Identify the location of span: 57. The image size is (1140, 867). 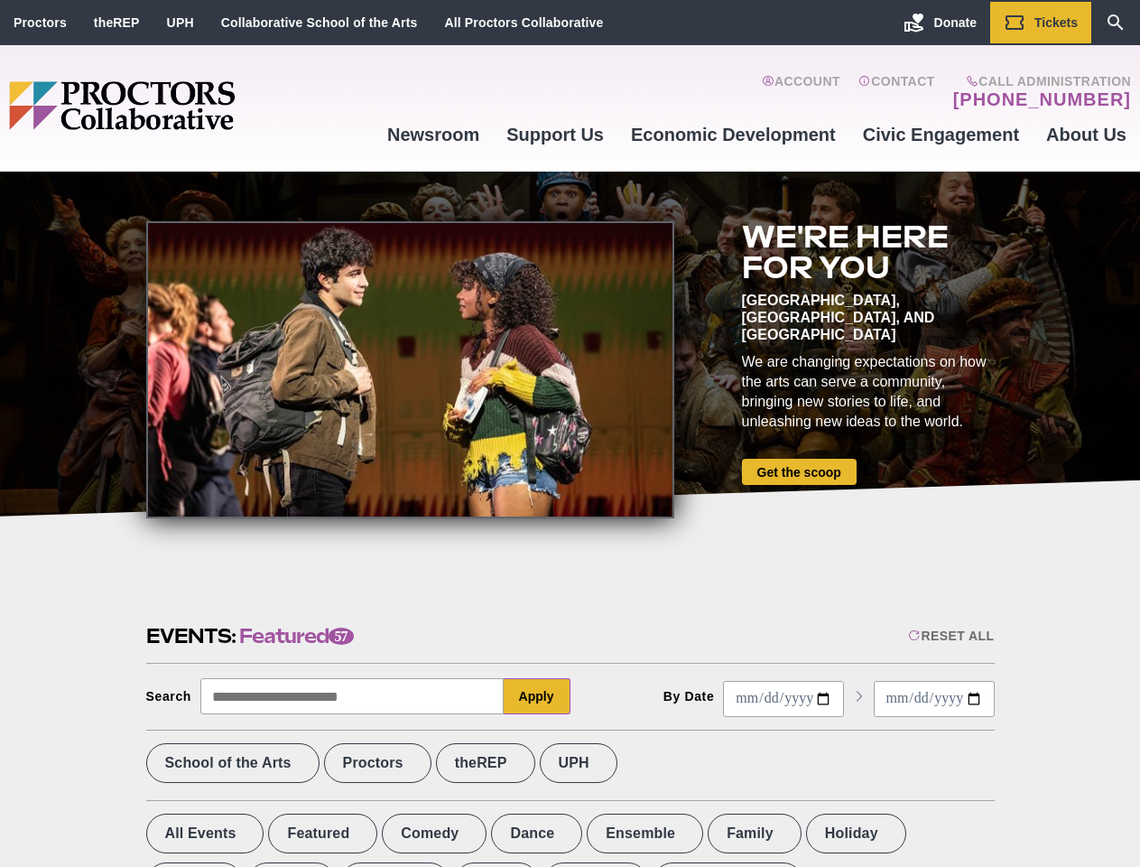
(341, 636).